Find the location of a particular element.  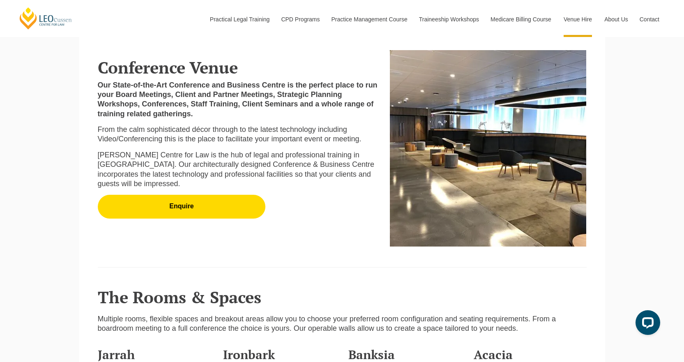

a: Venue Hire is located at coordinates (578, 19).